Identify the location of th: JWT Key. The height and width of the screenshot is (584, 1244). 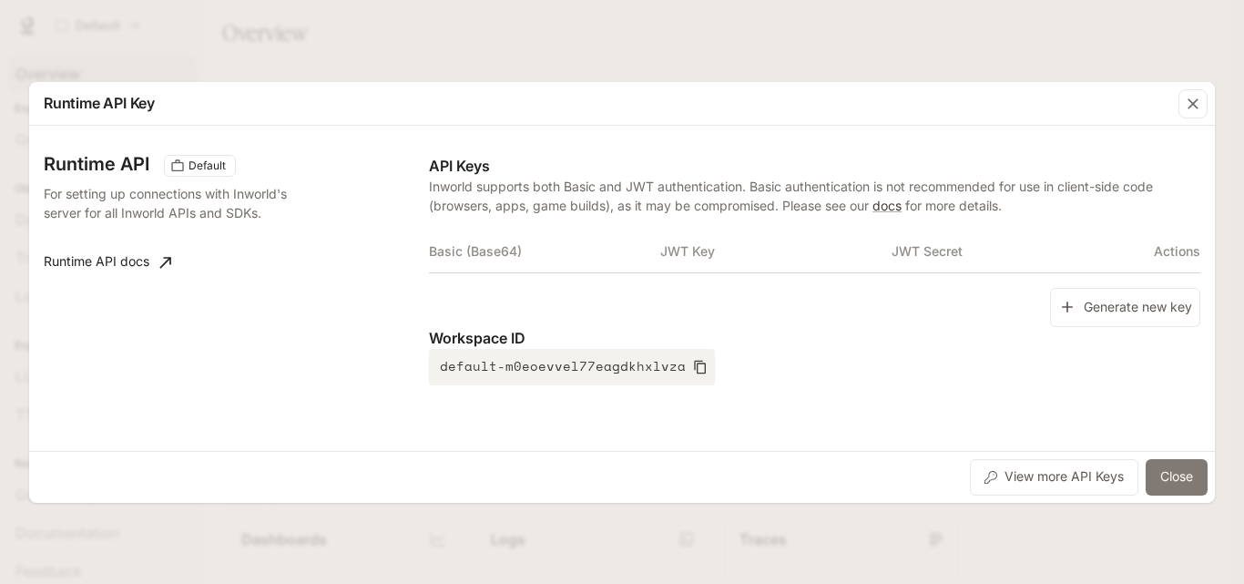
(776, 251).